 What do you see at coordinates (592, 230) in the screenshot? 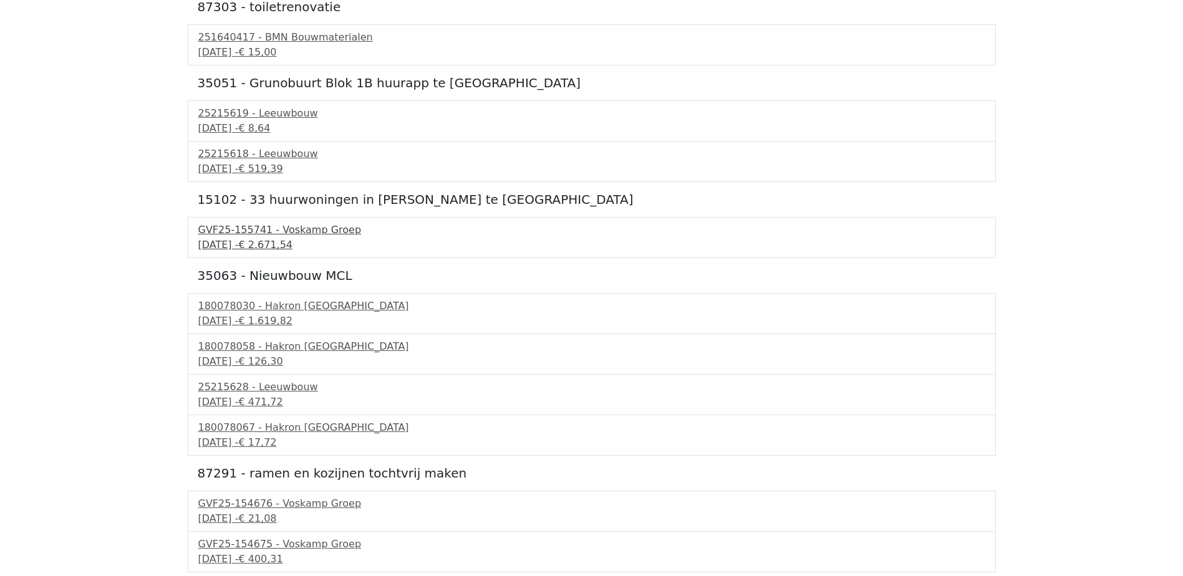
I see `div: GVF25-155741 - Voskamp Groep` at bounding box center [592, 230].